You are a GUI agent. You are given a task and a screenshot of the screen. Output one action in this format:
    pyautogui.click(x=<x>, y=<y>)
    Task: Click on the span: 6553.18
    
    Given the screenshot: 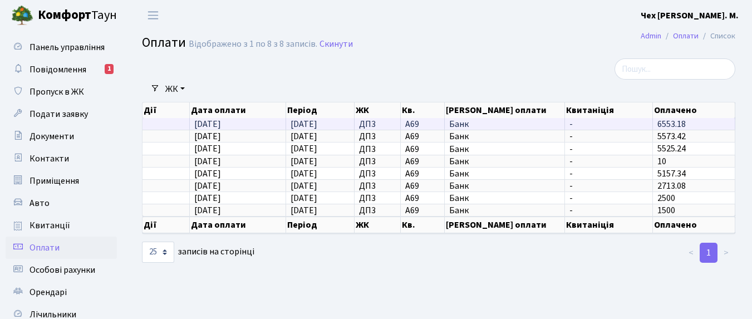 What is the action you would take?
    pyautogui.click(x=671, y=124)
    